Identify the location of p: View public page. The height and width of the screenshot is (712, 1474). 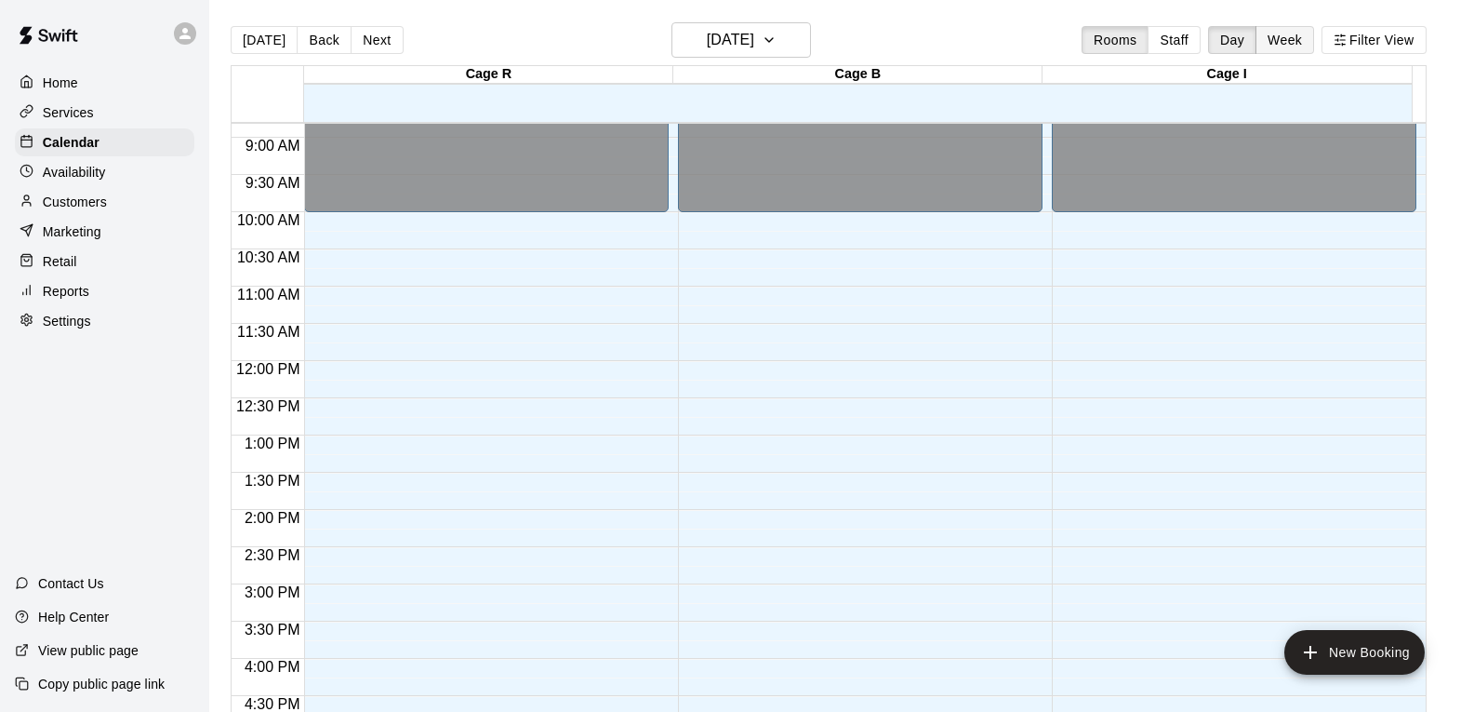
(88, 650).